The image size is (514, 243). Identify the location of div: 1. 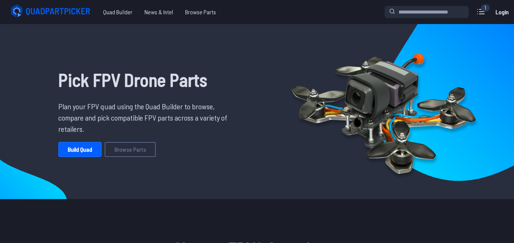
(485, 8).